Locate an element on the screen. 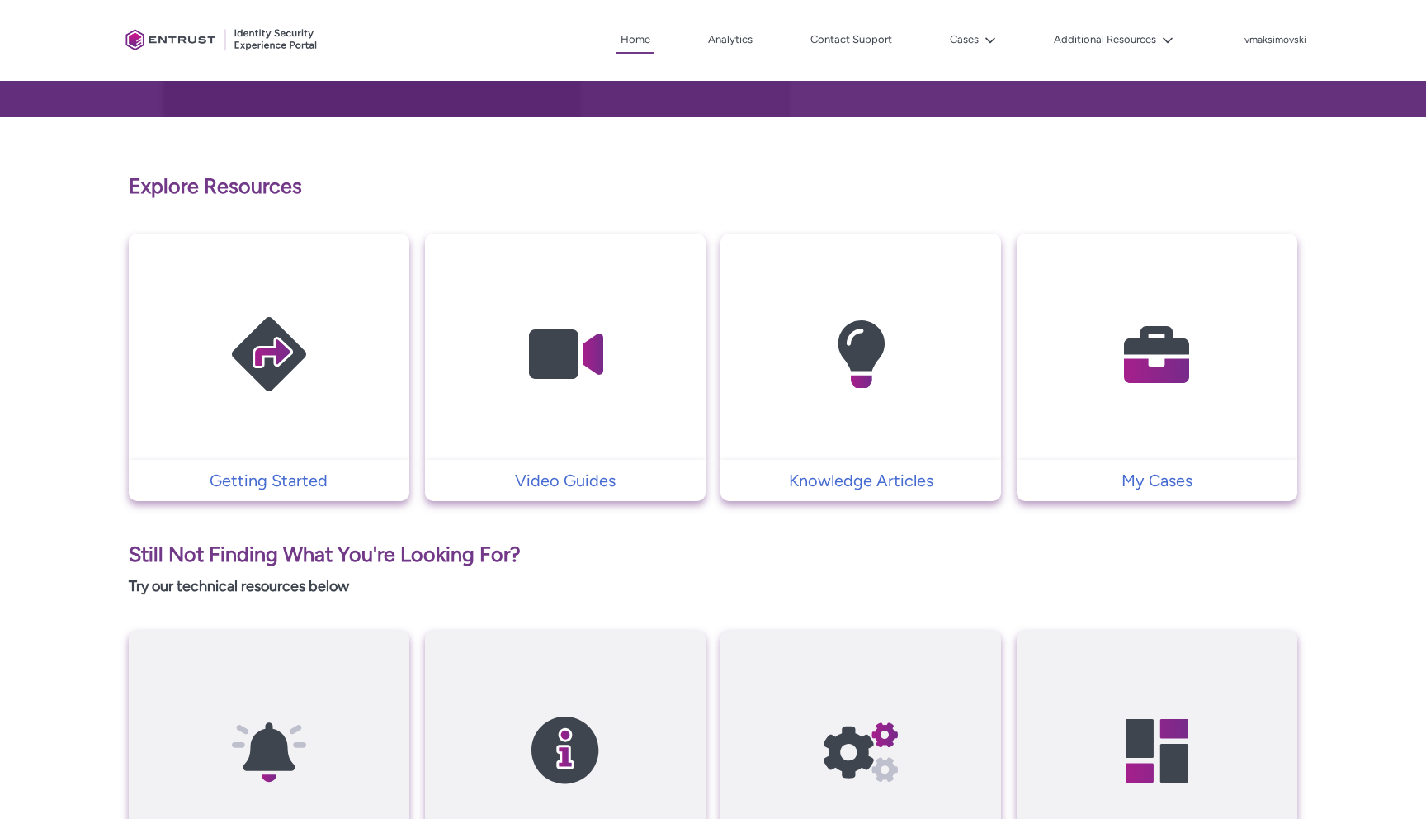  a: Contact Support is located at coordinates (851, 40).